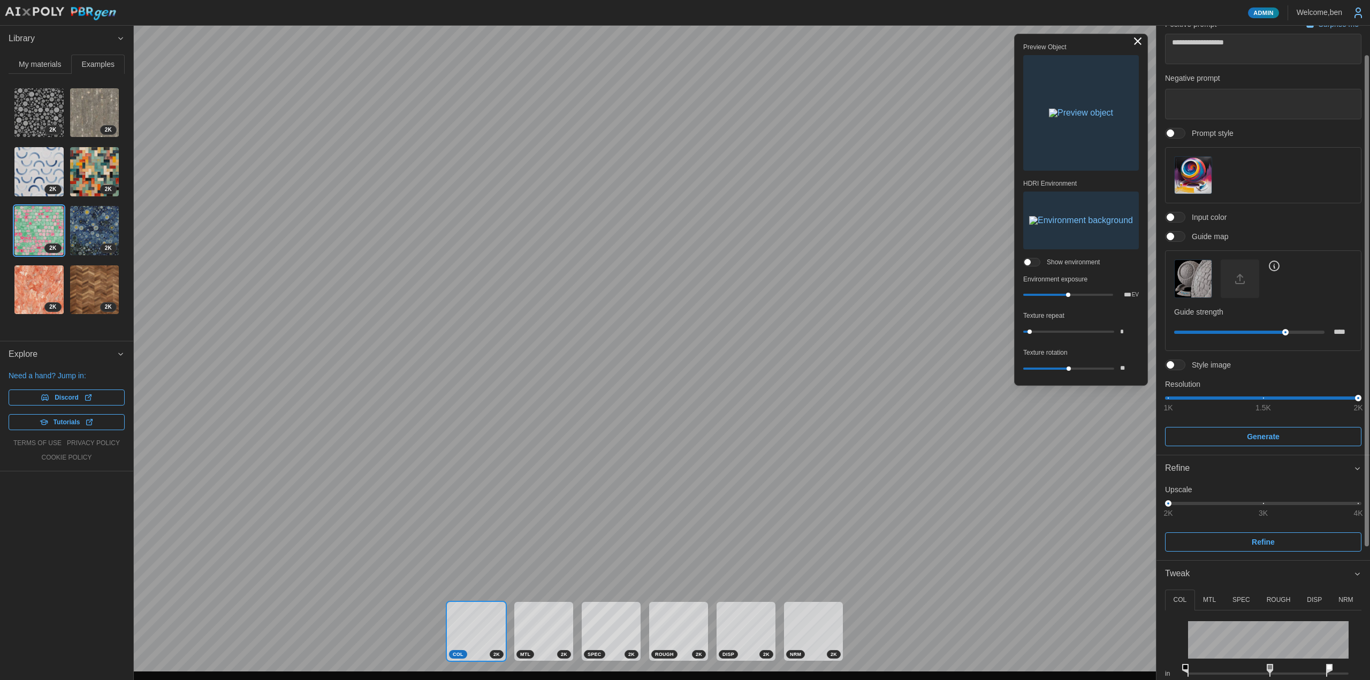 This screenshot has width=1370, height=680. Describe the element at coordinates (525, 654) in the screenshot. I see `span: MTL` at that location.